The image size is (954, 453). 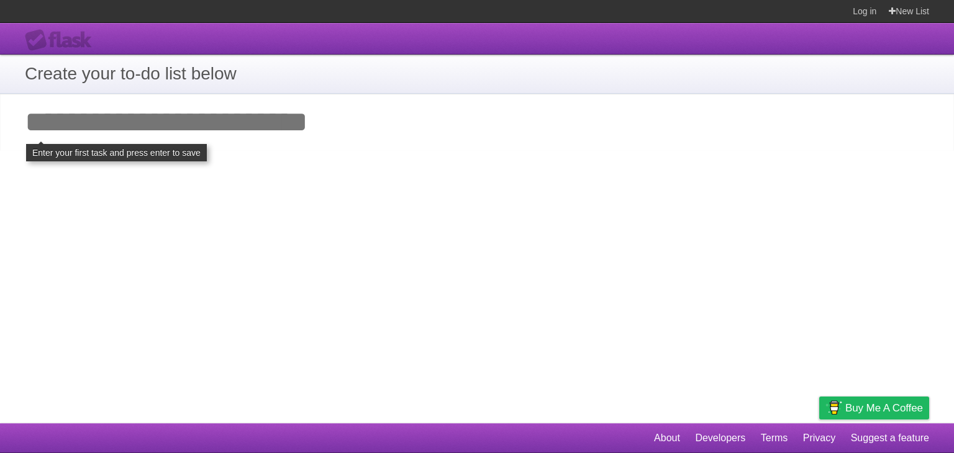 I want to click on a: About, so click(x=667, y=438).